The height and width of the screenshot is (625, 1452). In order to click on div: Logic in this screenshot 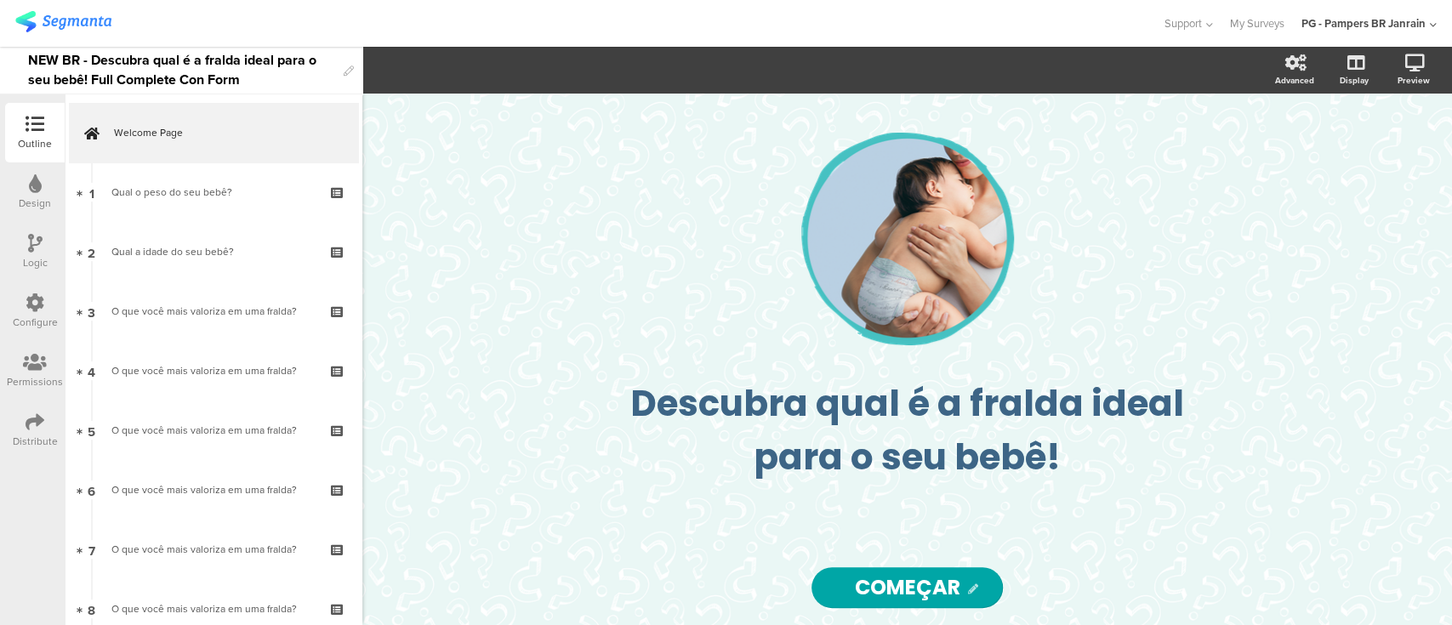, I will do `click(35, 263)`.